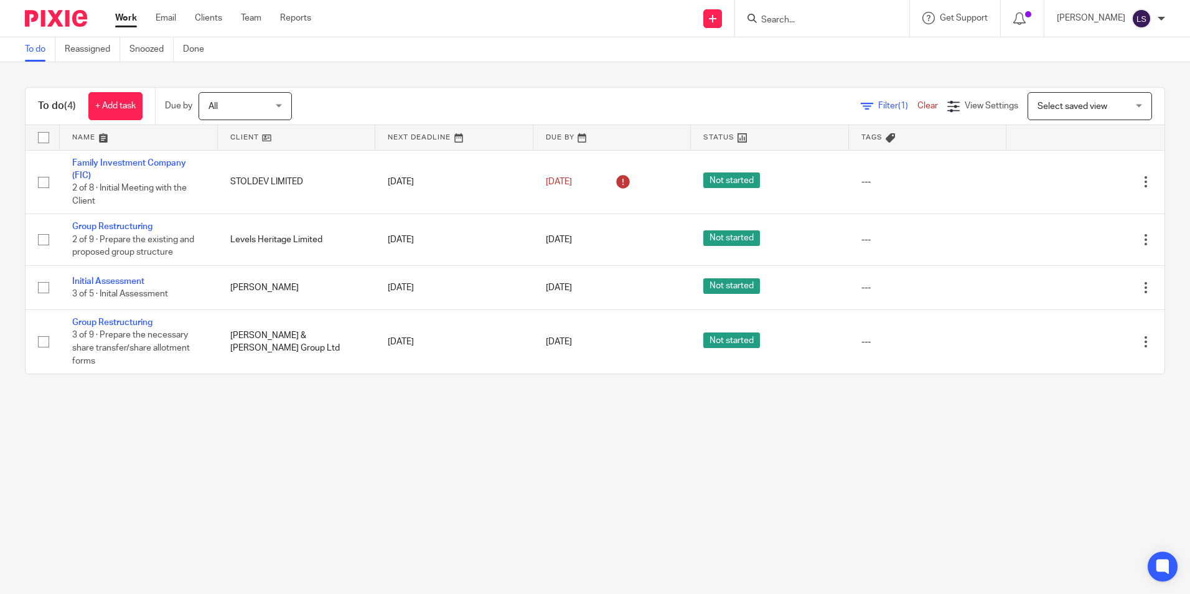 Image resolution: width=1190 pixels, height=594 pixels. What do you see at coordinates (297, 240) in the screenshot?
I see `td: Levels Heritage Limited` at bounding box center [297, 240].